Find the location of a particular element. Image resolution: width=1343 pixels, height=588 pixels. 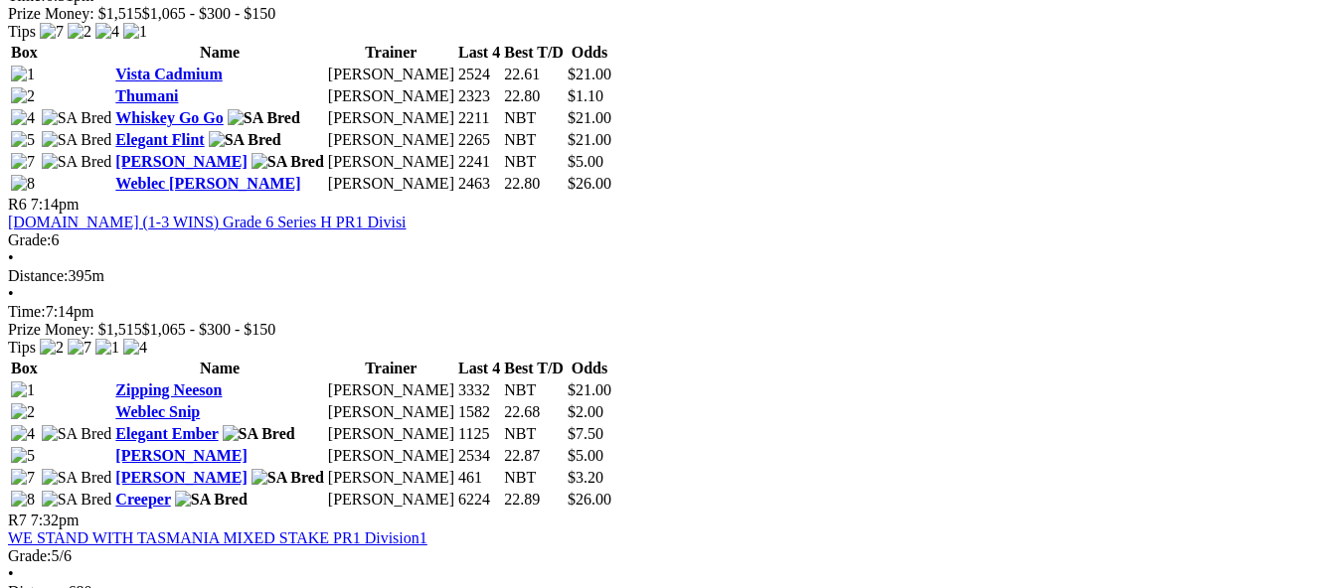

img: 5 is located at coordinates (23, 456).